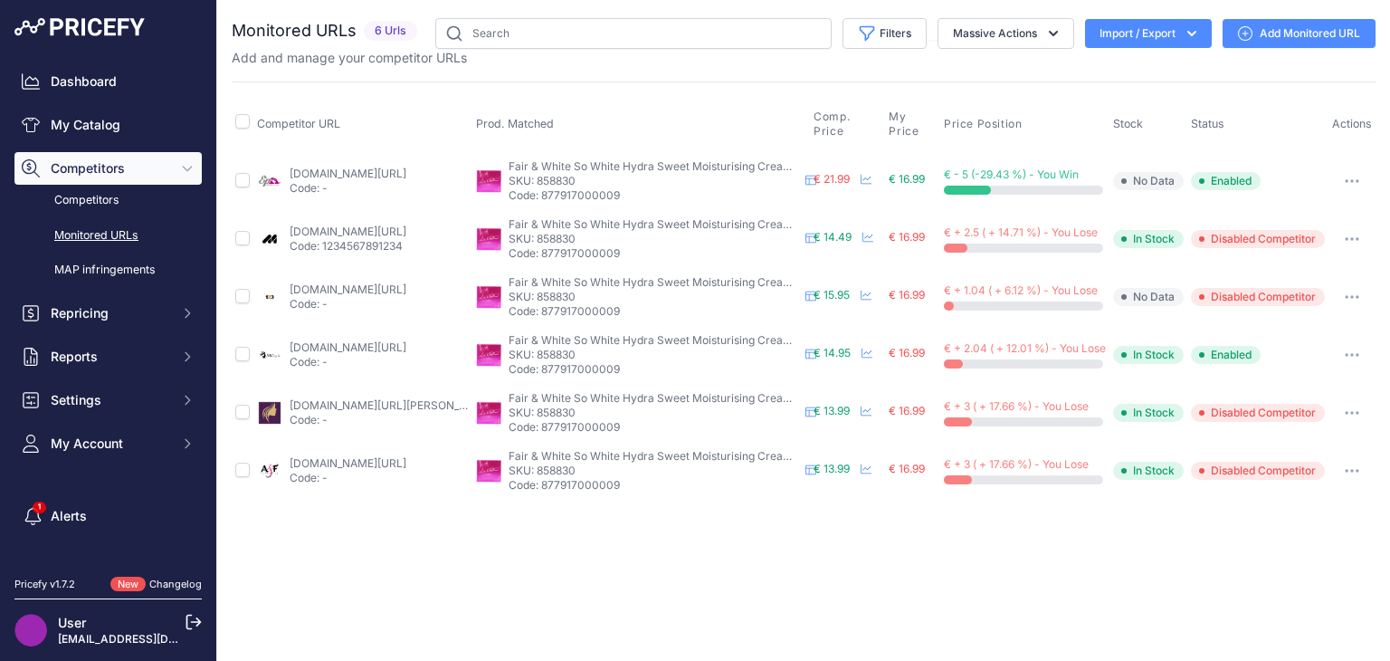 Image resolution: width=1390 pixels, height=661 pixels. Describe the element at coordinates (832, 294) in the screenshot. I see `span: € 15.95` at that location.